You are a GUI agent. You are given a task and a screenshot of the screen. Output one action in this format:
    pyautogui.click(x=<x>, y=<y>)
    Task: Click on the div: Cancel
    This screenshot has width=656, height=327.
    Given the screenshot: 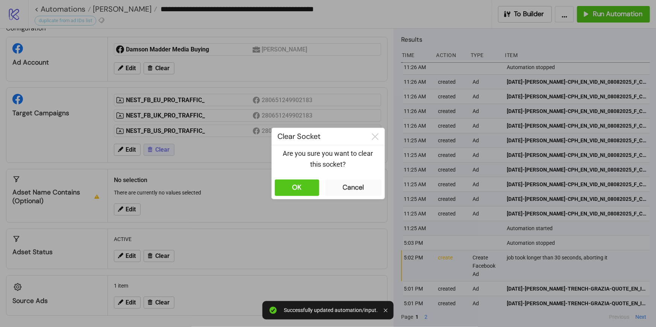 What is the action you would take?
    pyautogui.click(x=353, y=188)
    